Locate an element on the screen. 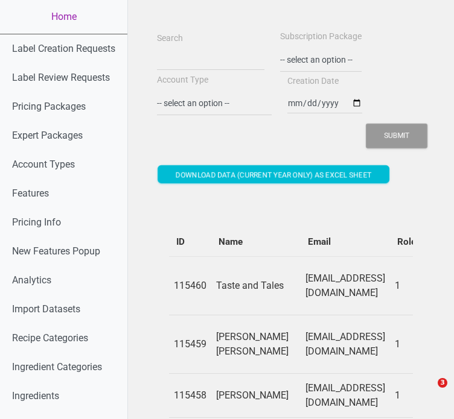 The image size is (454, 419). b: Email is located at coordinates (319, 242).